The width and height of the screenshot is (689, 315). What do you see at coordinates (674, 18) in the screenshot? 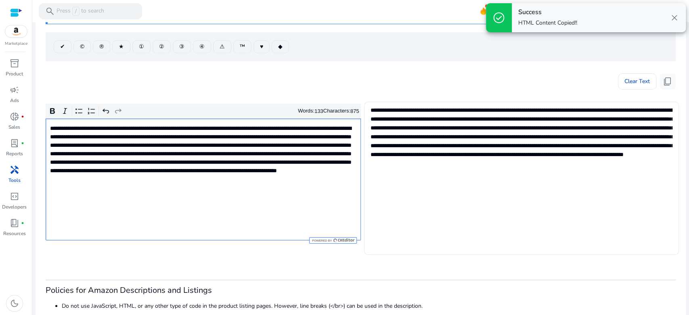
I see `span: close` at bounding box center [674, 18].